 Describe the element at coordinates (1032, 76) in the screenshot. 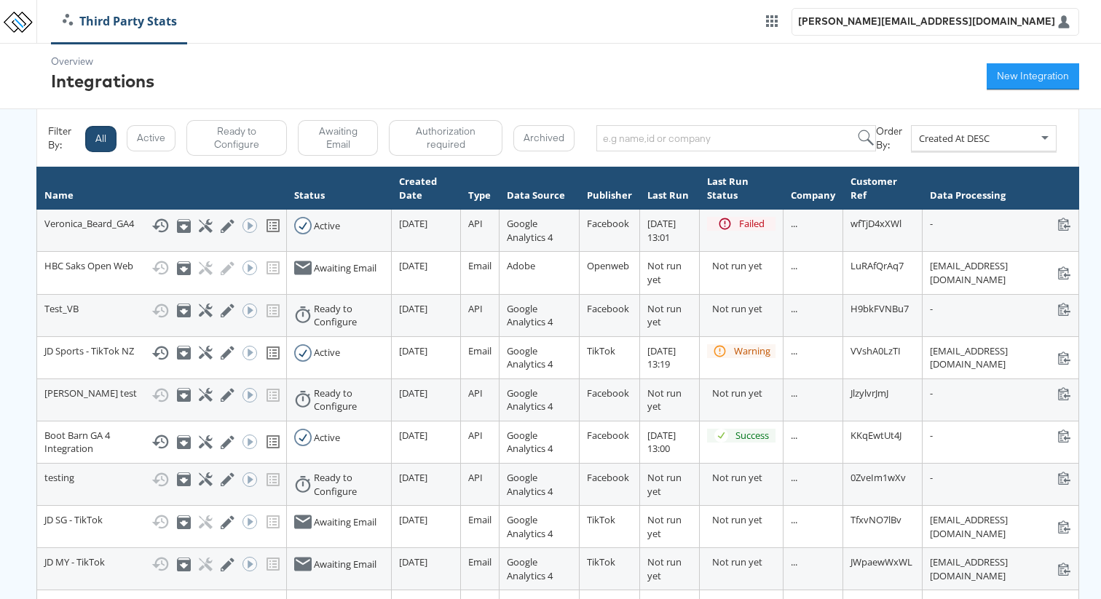

I see `button: New Integration` at that location.